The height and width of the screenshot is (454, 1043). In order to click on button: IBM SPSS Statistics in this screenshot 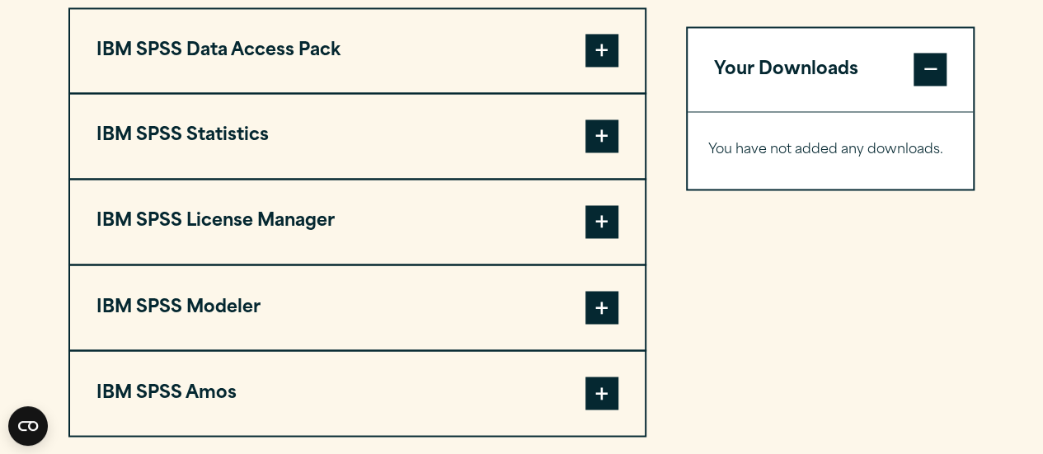, I will do `click(357, 136)`.